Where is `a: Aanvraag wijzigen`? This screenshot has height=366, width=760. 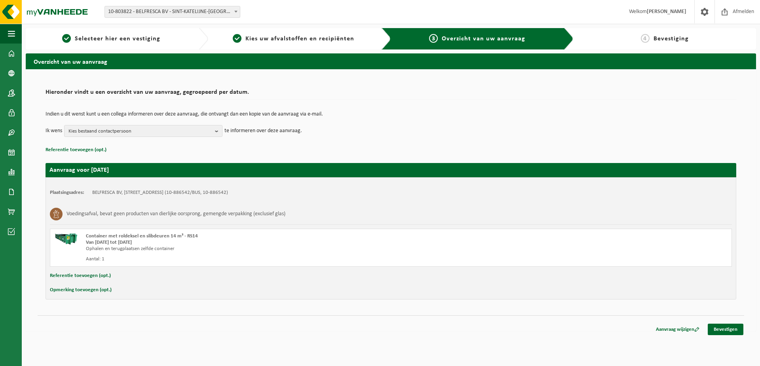
a: Aanvraag wijzigen is located at coordinates (678, 330).